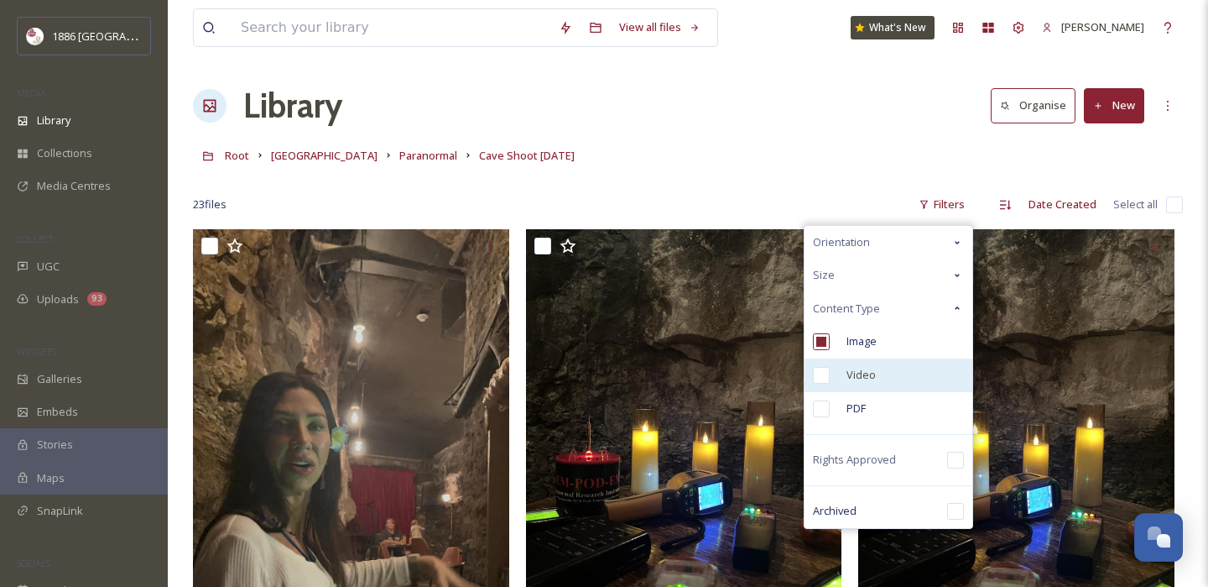  What do you see at coordinates (34, 238) in the screenshot?
I see `span: COLLECT` at bounding box center [34, 238].